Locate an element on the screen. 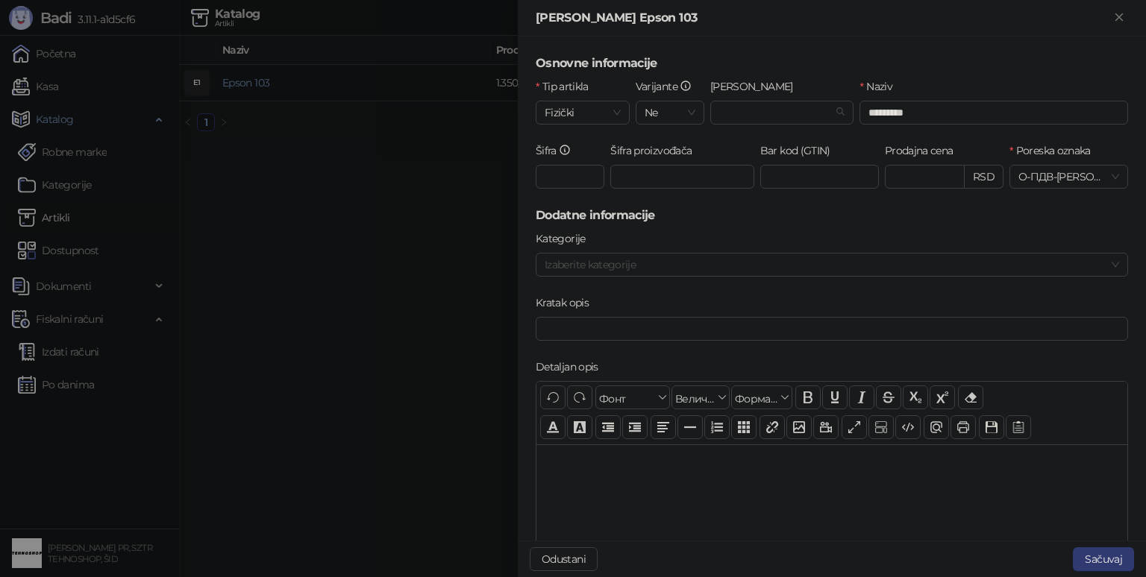 Image resolution: width=1146 pixels, height=577 pixels. span: Fizički is located at coordinates (582, 113).